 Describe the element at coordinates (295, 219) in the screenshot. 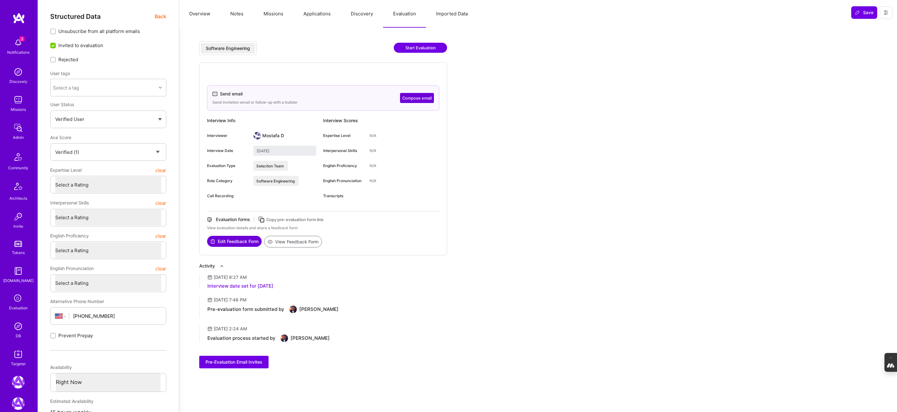

I see `div: Copy pre-evaluation form link` at that location.